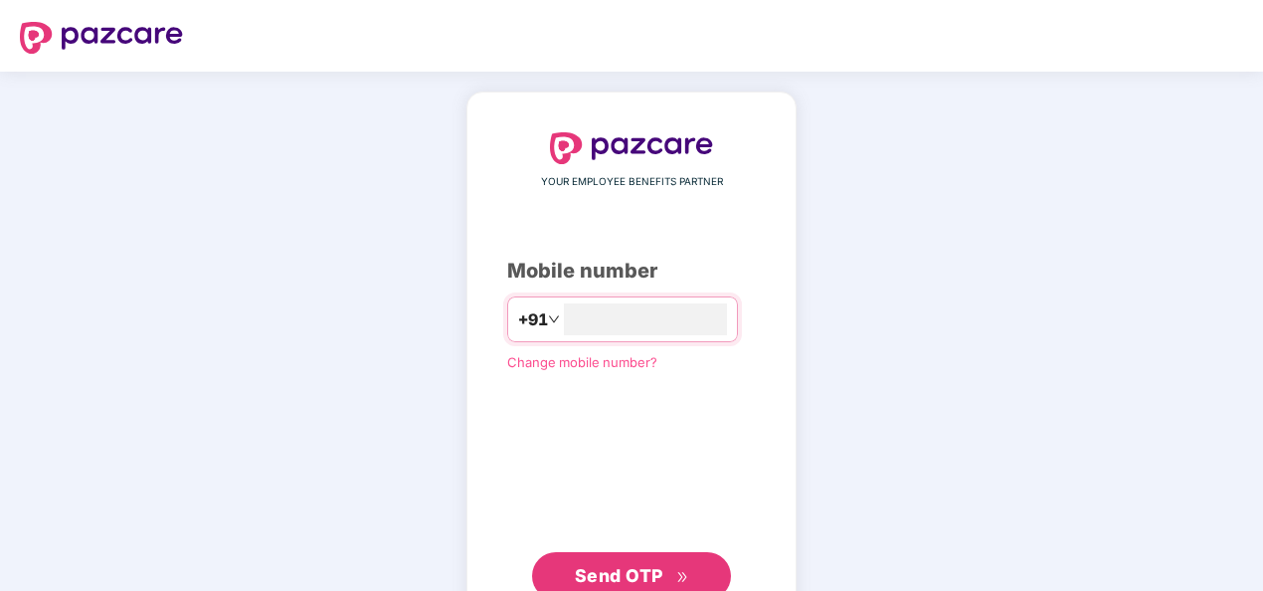 This screenshot has height=591, width=1263. Describe the element at coordinates (582, 362) in the screenshot. I see `a: Change mobile number?` at that location.